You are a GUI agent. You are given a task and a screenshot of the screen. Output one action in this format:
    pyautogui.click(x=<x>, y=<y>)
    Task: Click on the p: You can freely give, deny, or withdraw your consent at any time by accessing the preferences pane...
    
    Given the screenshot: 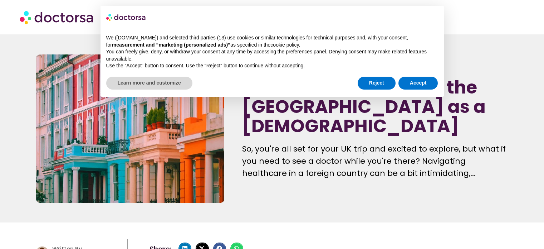 What is the action you would take?
    pyautogui.click(x=272, y=55)
    